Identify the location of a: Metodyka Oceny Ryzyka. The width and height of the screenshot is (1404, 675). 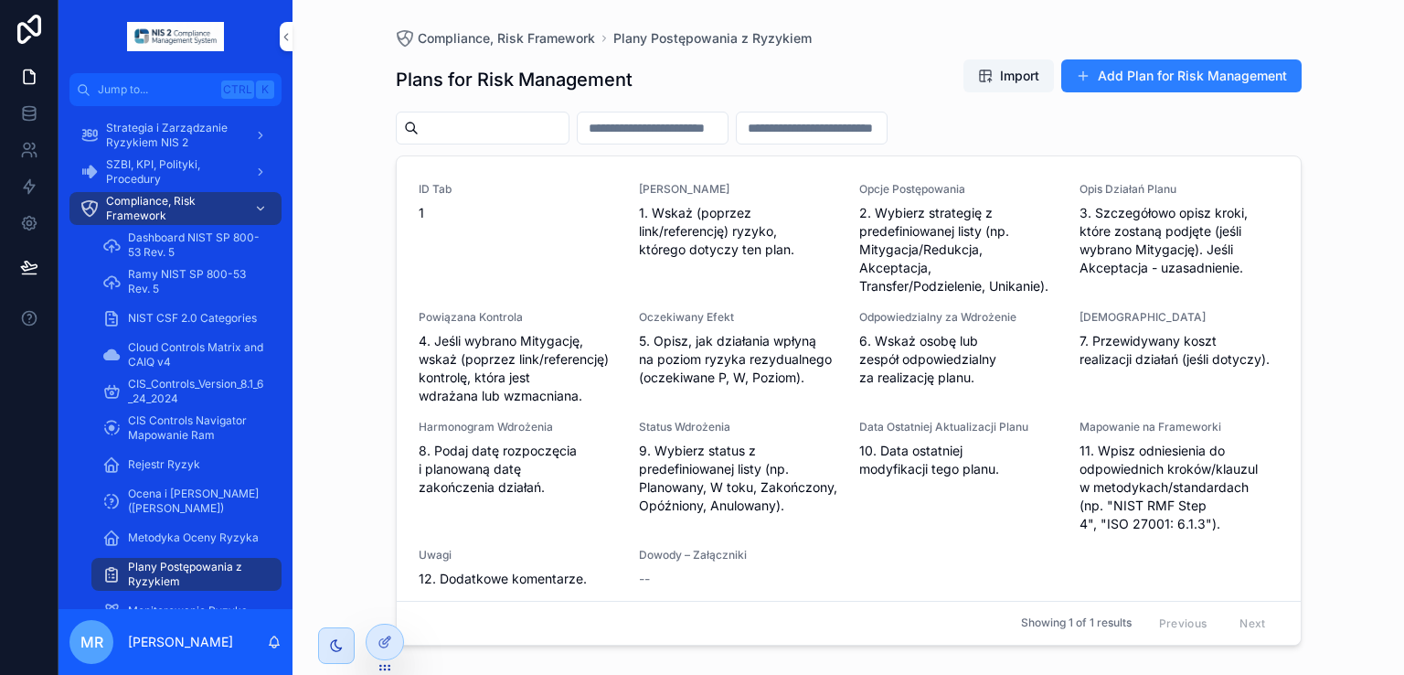
(187, 538).